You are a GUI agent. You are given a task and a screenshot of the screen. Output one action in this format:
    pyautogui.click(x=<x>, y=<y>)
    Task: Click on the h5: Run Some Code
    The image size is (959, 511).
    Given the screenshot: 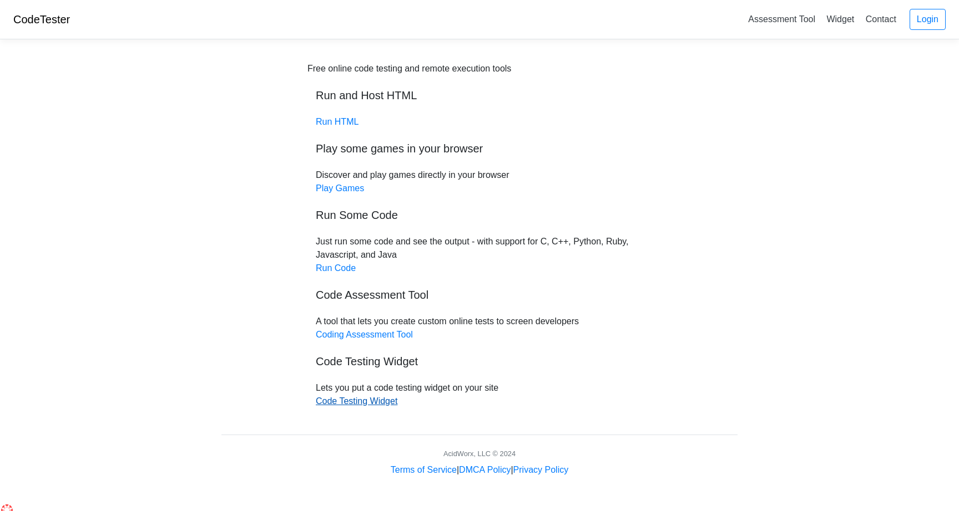 What is the action you would take?
    pyautogui.click(x=479, y=215)
    